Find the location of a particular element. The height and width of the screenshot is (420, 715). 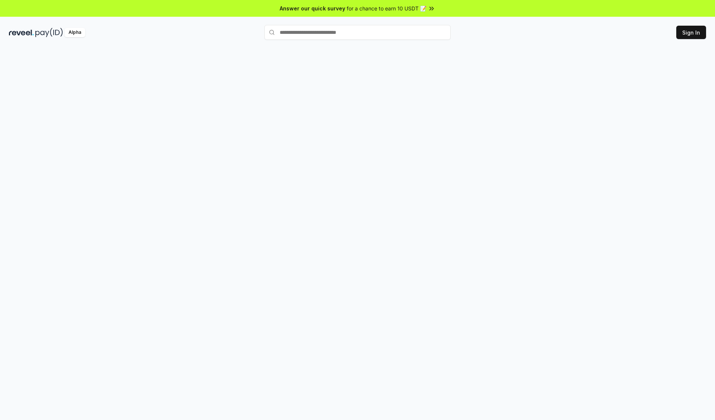

span: for a chance to earn 10 USDT 📝 is located at coordinates (387, 8).